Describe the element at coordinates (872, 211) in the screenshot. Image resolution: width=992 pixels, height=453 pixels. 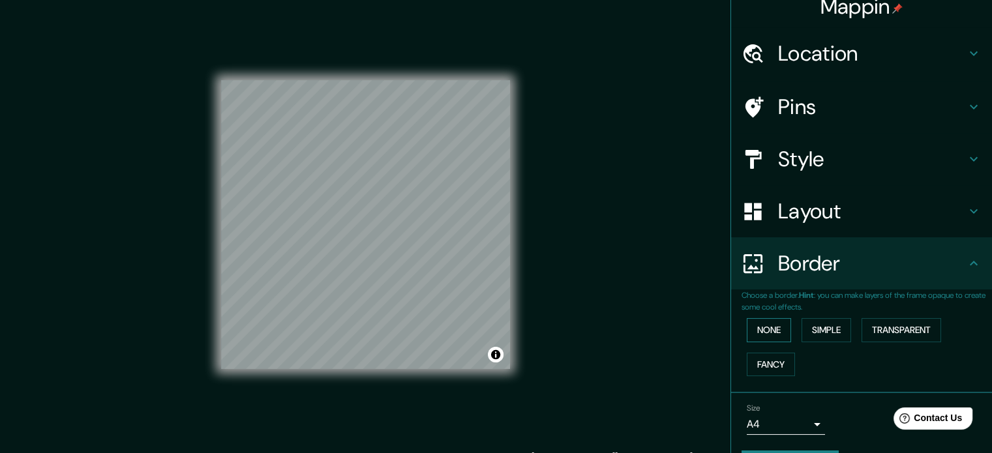
I see `h4: Layout` at that location.